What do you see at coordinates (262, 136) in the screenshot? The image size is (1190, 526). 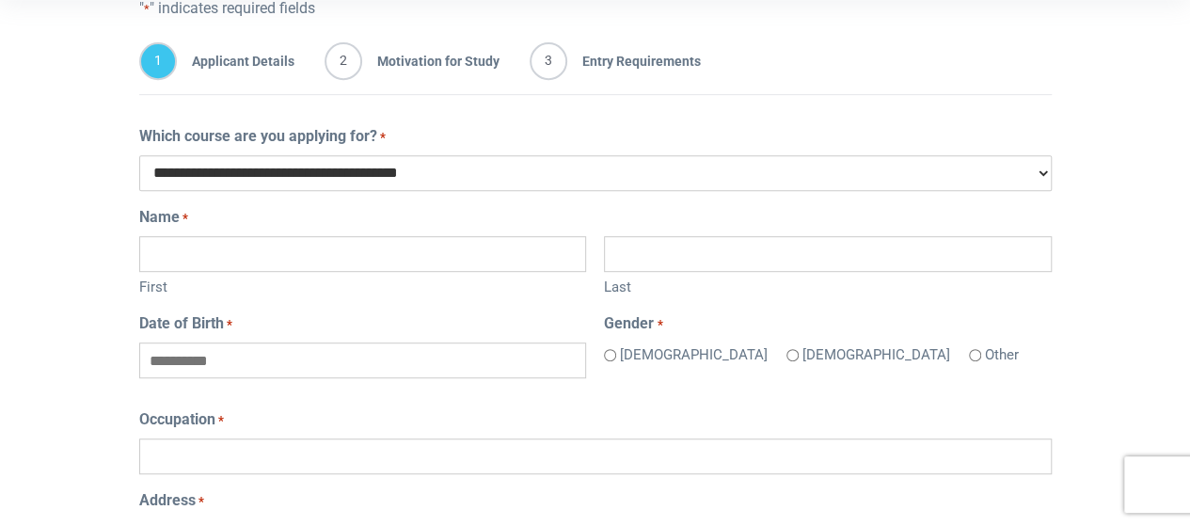 I see `label: Which course are you applying for?` at bounding box center [262, 136].